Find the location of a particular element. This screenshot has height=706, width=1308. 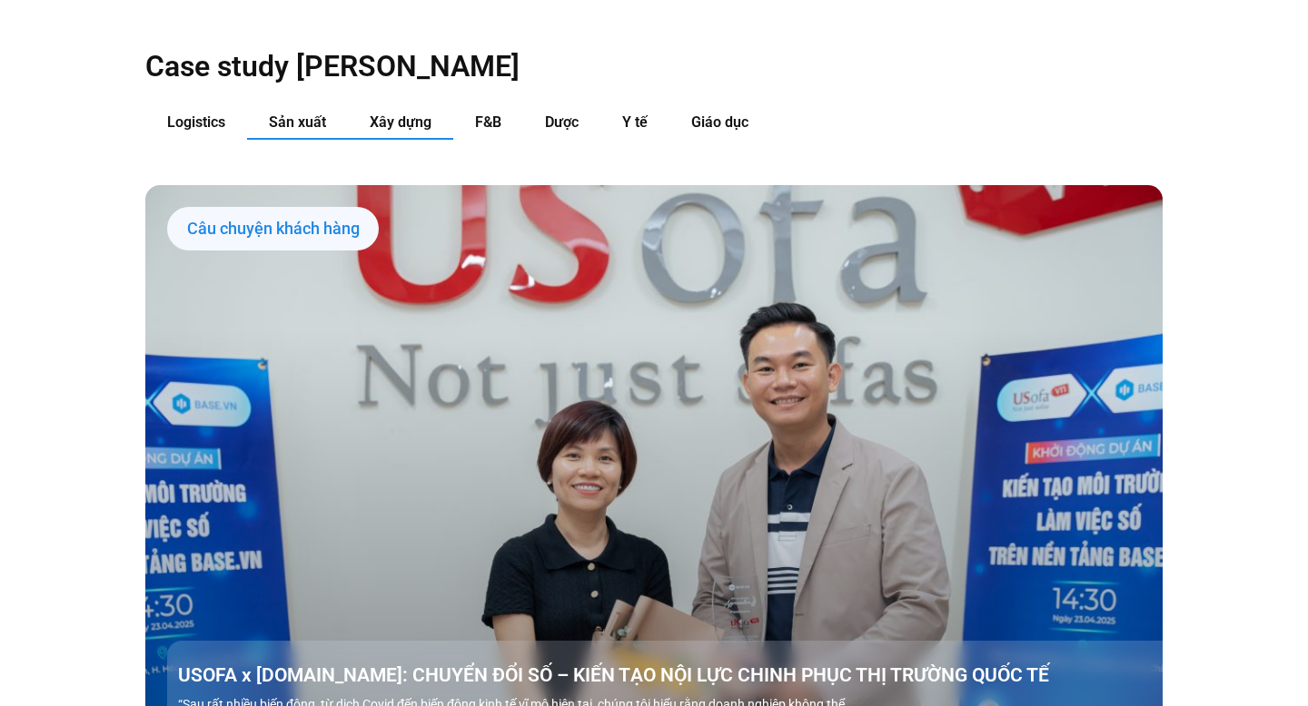

span: Logistics is located at coordinates (196, 122).